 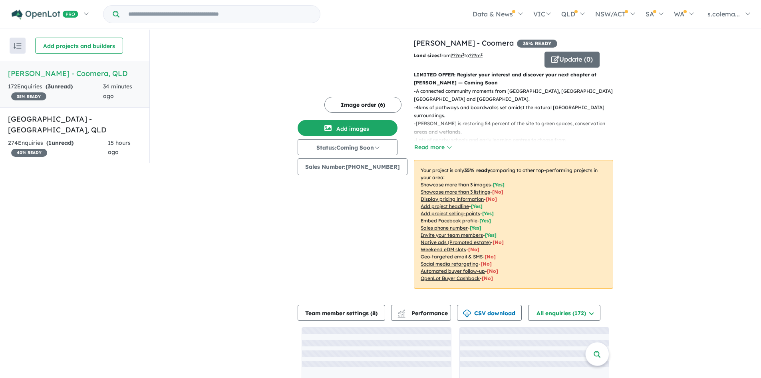 I want to click on button: CSV download, so click(x=490, y=313).